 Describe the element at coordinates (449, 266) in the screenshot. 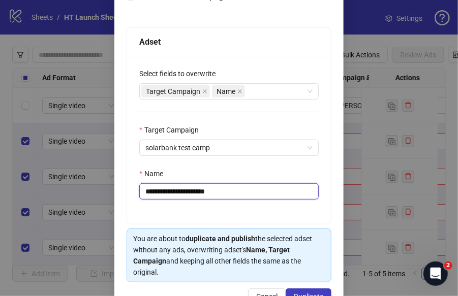

I see `span: 2` at that location.